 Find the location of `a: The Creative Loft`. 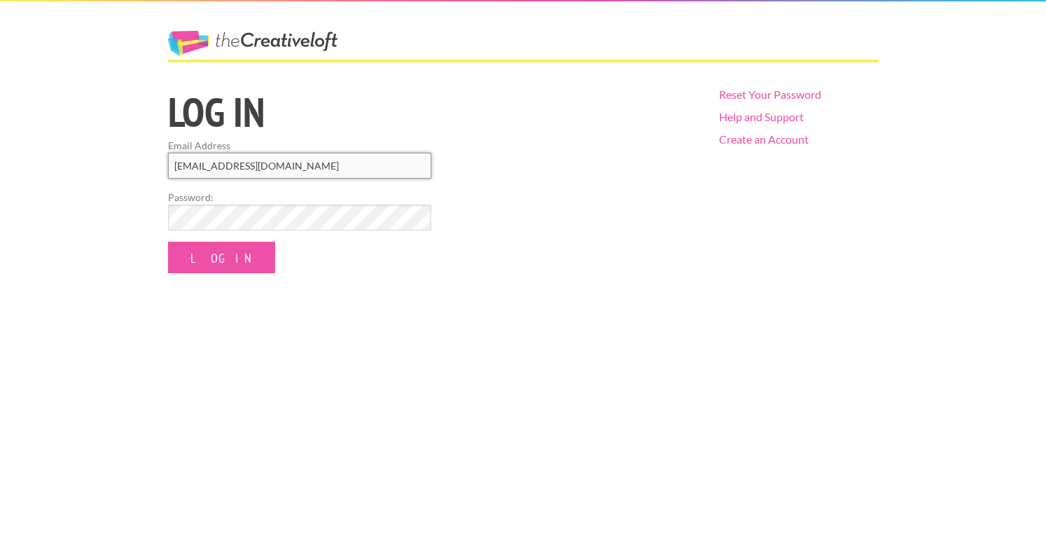

a: The Creative Loft is located at coordinates (253, 43).